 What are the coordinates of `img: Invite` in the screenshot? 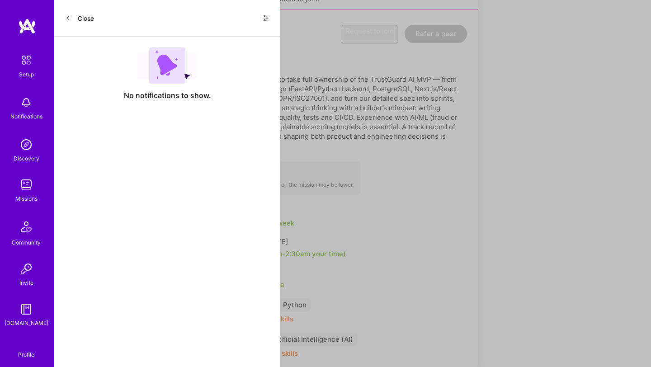 It's located at (26, 269).